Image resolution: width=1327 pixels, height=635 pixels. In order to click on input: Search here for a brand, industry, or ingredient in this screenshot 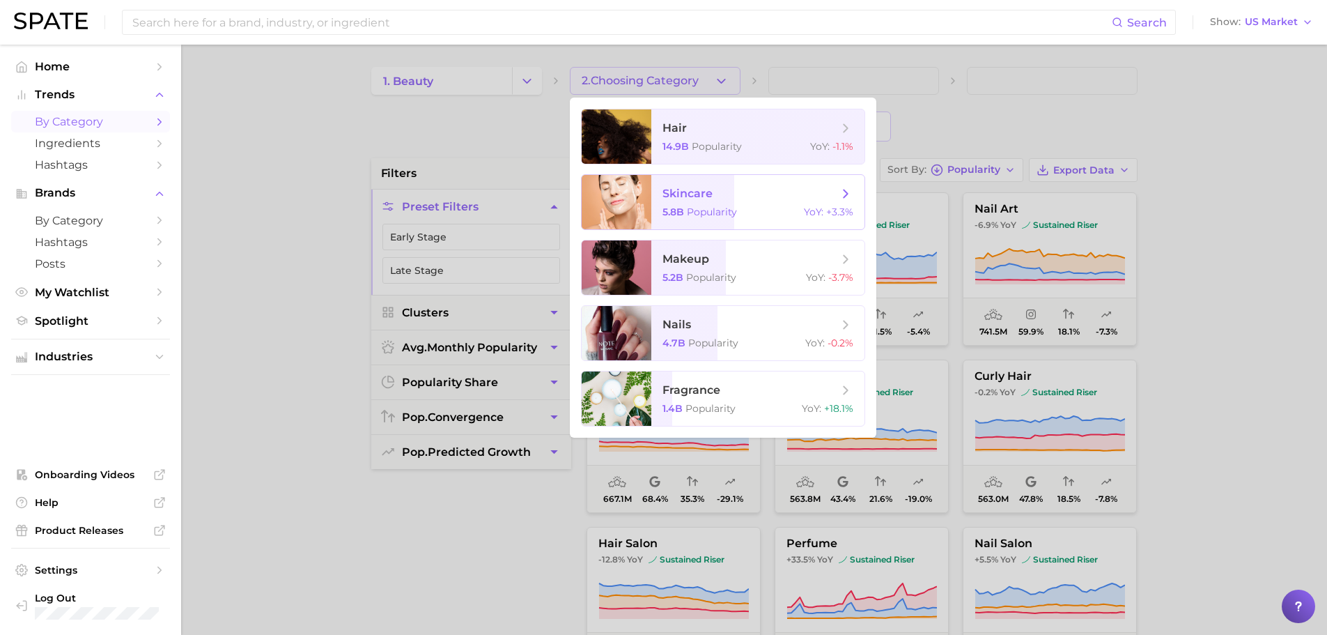, I will do `click(621, 22)`.